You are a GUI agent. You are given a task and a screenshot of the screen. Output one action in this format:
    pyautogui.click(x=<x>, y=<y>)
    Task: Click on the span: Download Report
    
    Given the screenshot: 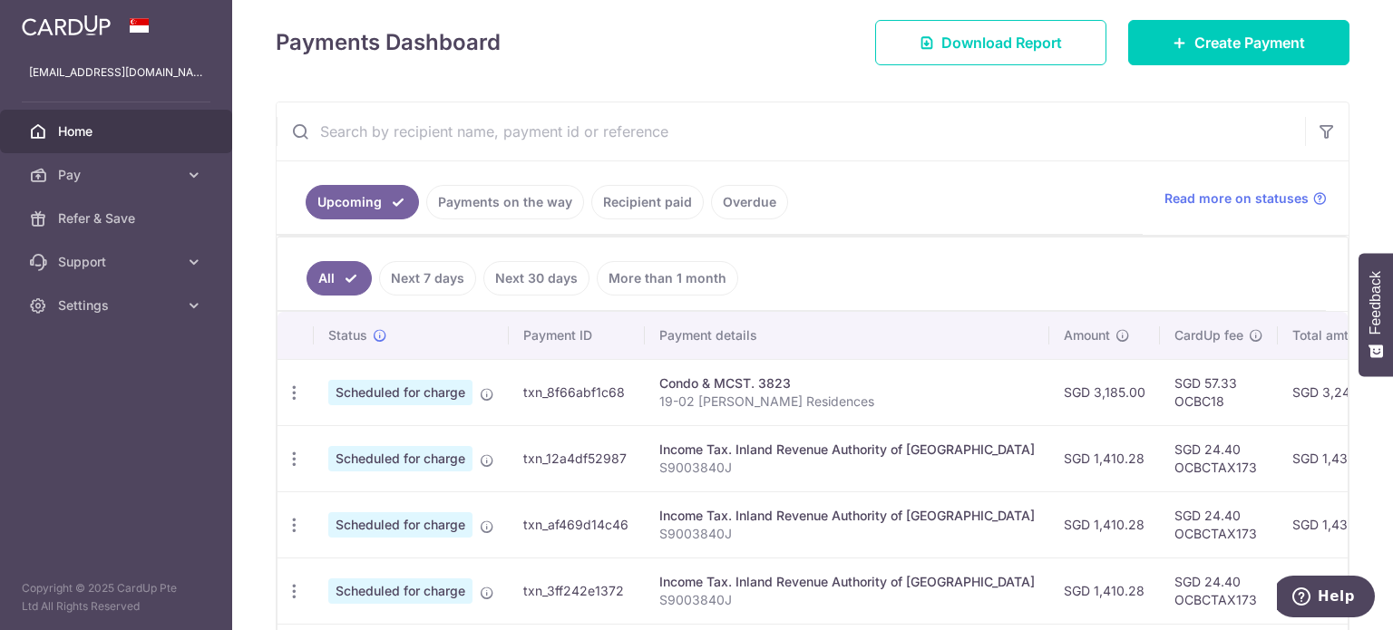 What is the action you would take?
    pyautogui.click(x=1001, y=43)
    